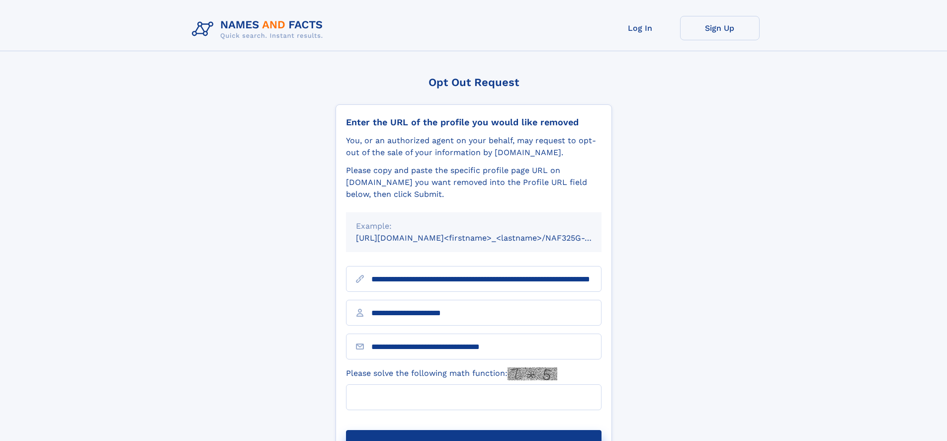 The image size is (947, 441). What do you see at coordinates (640, 28) in the screenshot?
I see `a: Log In` at bounding box center [640, 28].